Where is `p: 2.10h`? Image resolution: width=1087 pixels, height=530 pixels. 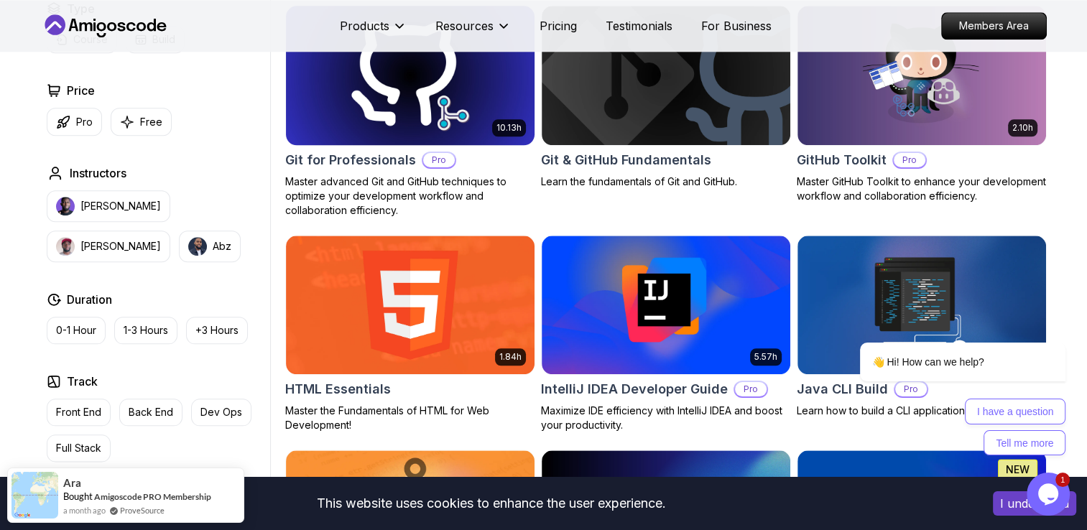
p: 2.10h is located at coordinates (1023, 128).